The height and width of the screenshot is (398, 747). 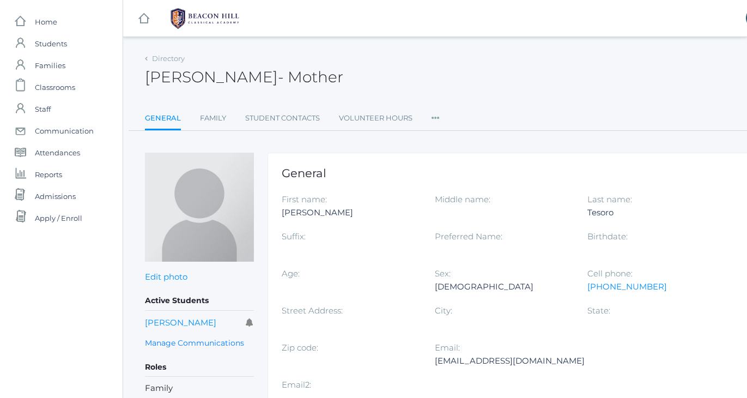 I want to click on a: Manage Communications, so click(x=195, y=343).